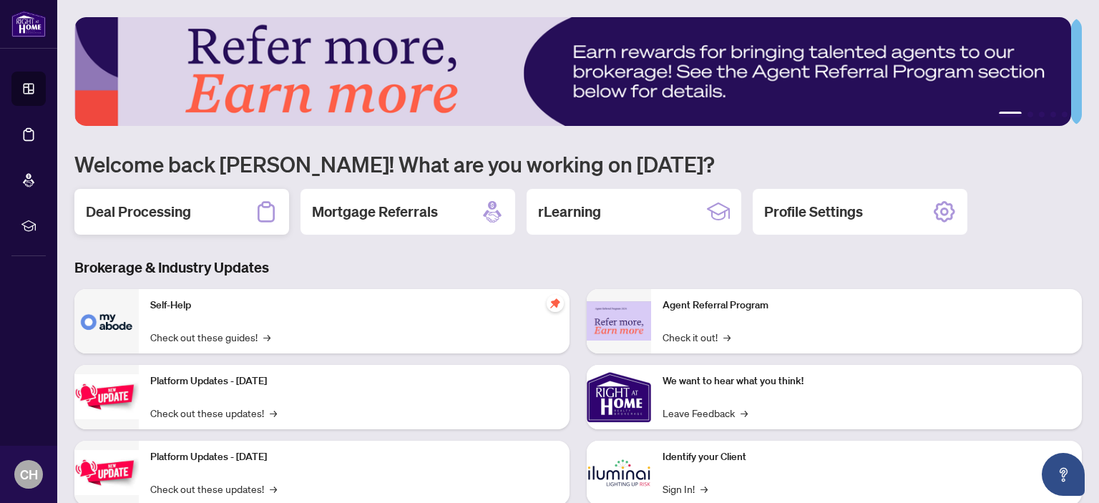 Image resolution: width=1099 pixels, height=503 pixels. Describe the element at coordinates (138, 212) in the screenshot. I see `h2: Deal Processing` at that location.